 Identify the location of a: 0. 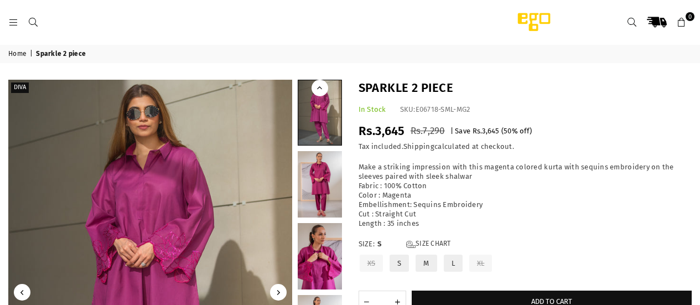
(682, 22).